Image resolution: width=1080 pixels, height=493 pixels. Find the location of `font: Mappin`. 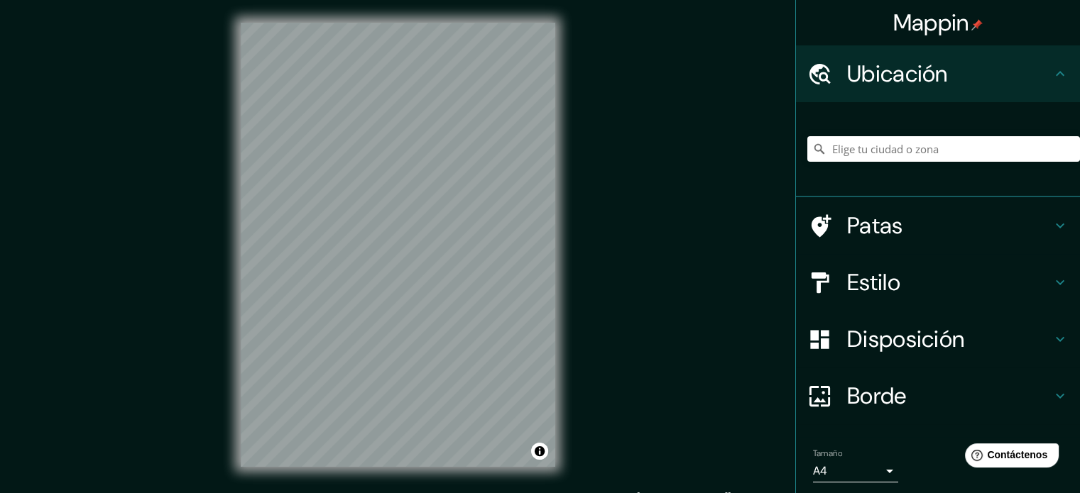

font: Mappin is located at coordinates (930, 23).